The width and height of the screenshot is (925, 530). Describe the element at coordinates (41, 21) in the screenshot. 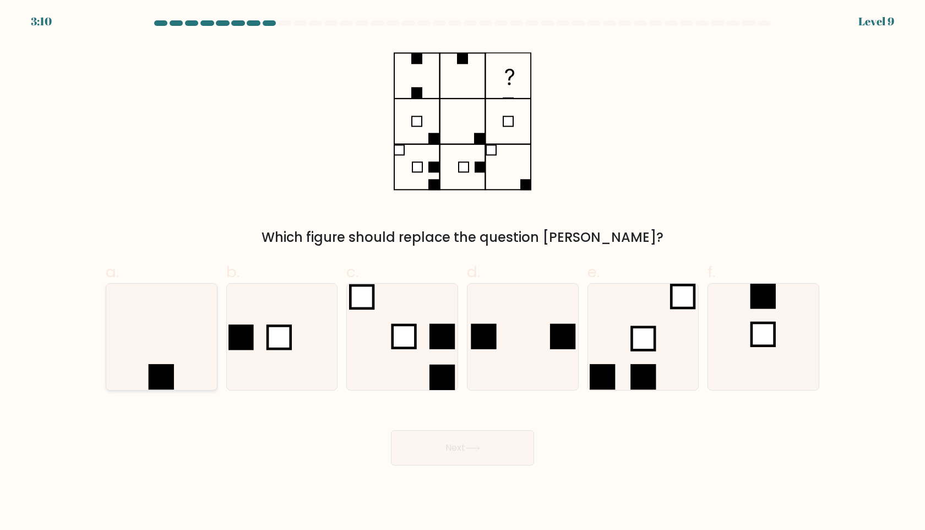

I see `div: 3:10` at that location.